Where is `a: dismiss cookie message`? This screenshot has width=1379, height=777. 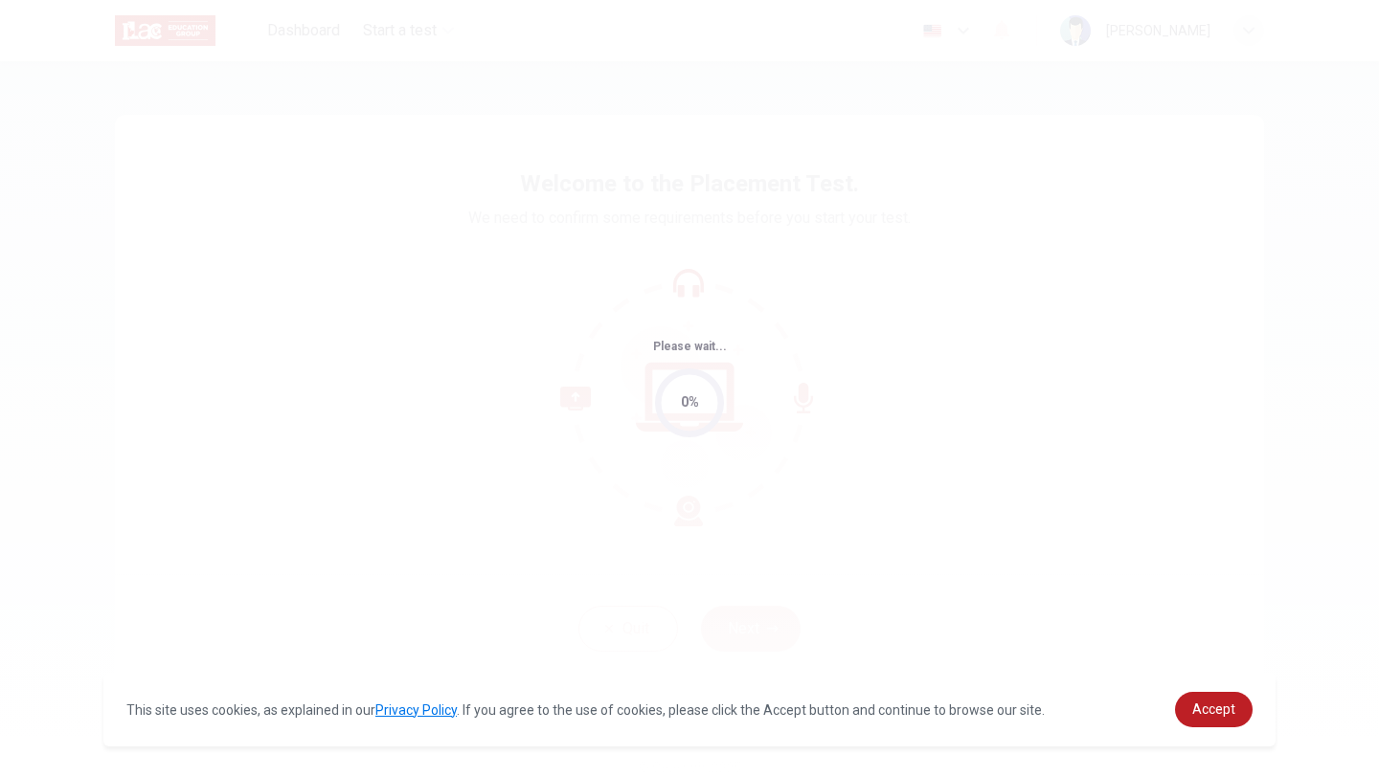
a: dismiss cookie message is located at coordinates (1213, 709).